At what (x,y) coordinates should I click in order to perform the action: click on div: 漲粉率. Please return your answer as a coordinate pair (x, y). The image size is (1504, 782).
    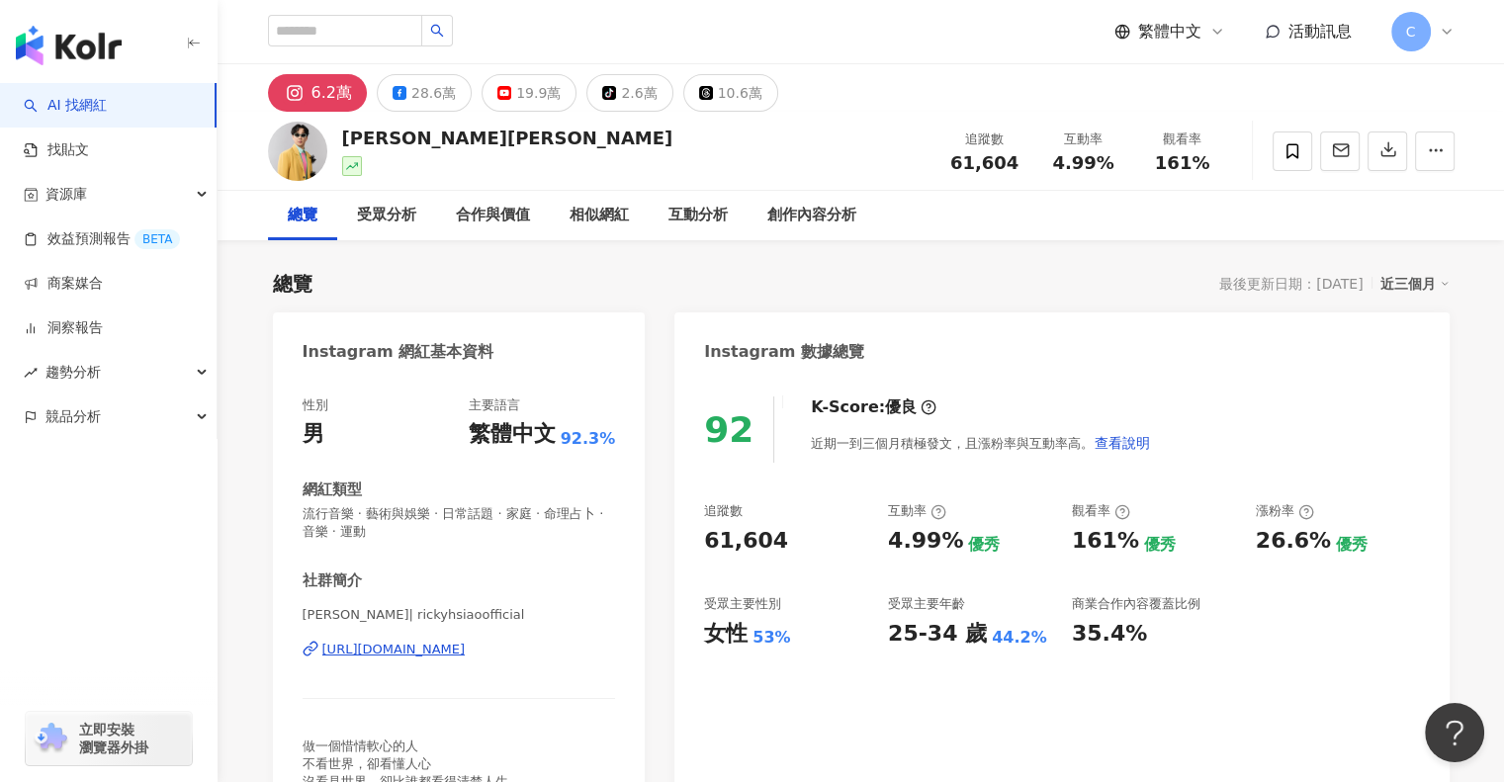
    Looking at the image, I should click on (1284, 511).